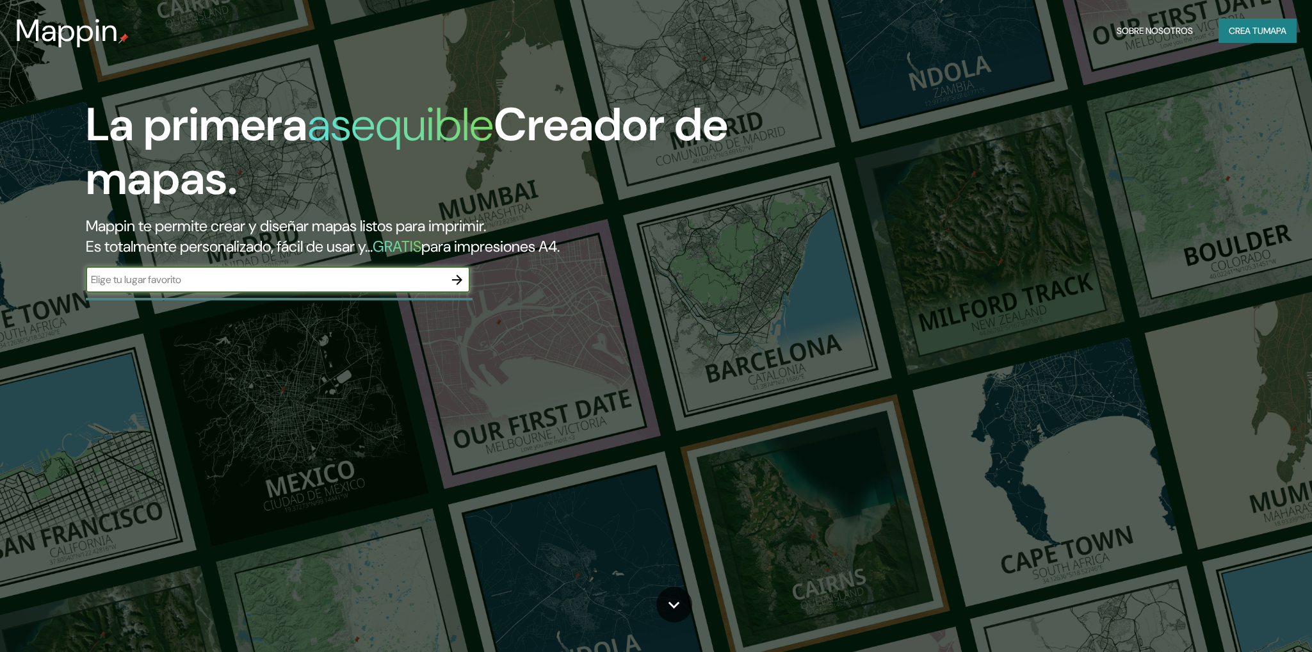 The width and height of the screenshot is (1312, 652). I want to click on button: Sobre nosotros, so click(1154, 31).